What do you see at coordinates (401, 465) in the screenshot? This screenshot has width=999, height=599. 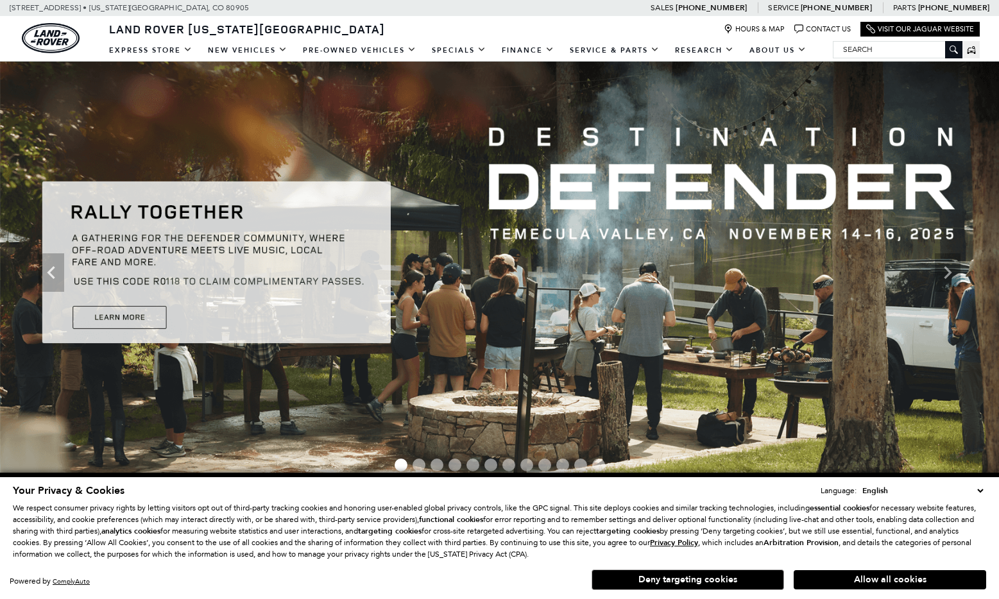 I see `span: Go to slide 1` at bounding box center [401, 465].